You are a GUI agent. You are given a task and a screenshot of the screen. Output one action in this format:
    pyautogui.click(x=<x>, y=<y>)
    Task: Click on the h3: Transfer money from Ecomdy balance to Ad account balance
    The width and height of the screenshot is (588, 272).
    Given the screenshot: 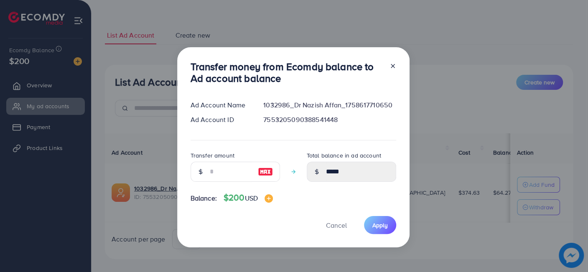 What is the action you would take?
    pyautogui.click(x=286, y=73)
    